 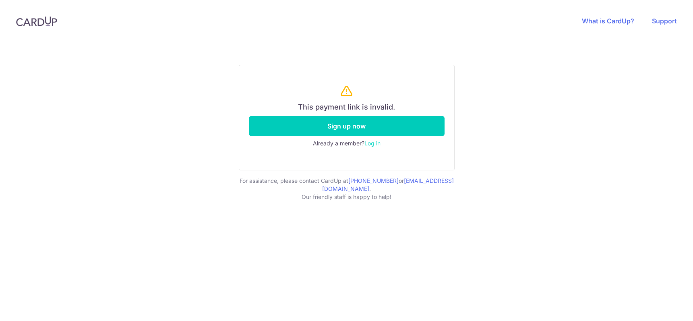 What do you see at coordinates (347, 126) in the screenshot?
I see `a: Sign up now` at bounding box center [347, 126].